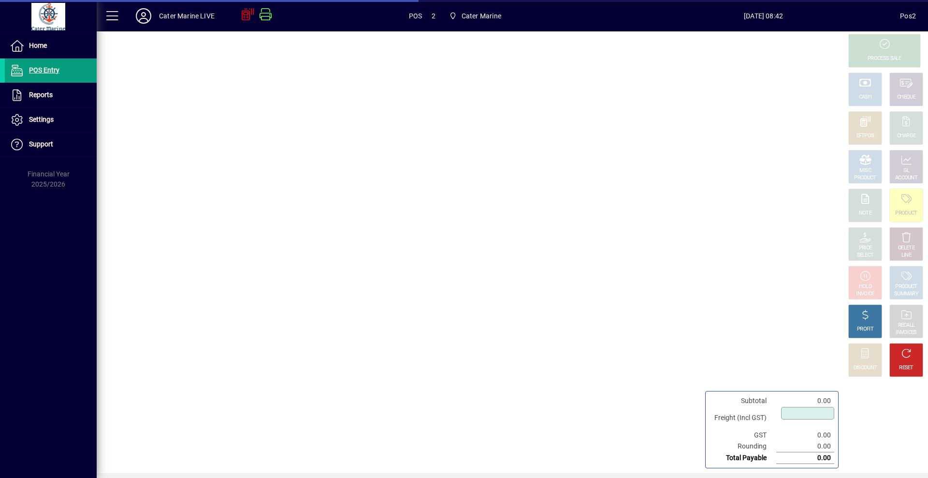 This screenshot has width=928, height=478. I want to click on div: MISC, so click(865, 171).